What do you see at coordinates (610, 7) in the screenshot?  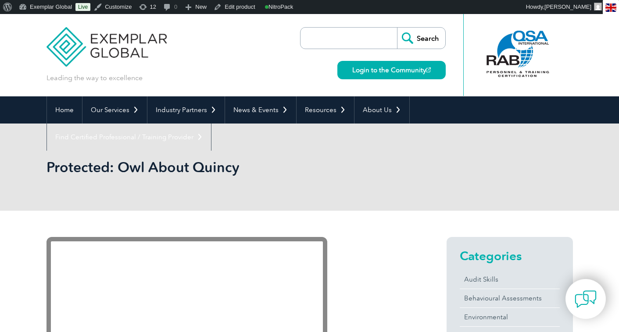 I see `img: en` at bounding box center [610, 7].